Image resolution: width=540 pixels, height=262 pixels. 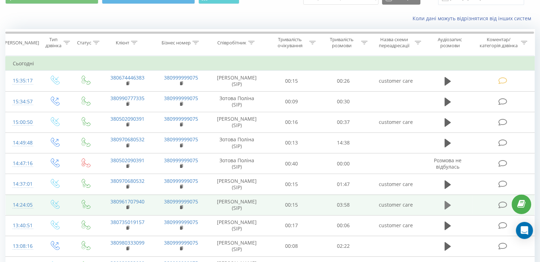 What do you see at coordinates (291, 101) in the screenshot?
I see `td: 00:09` at bounding box center [291, 101].